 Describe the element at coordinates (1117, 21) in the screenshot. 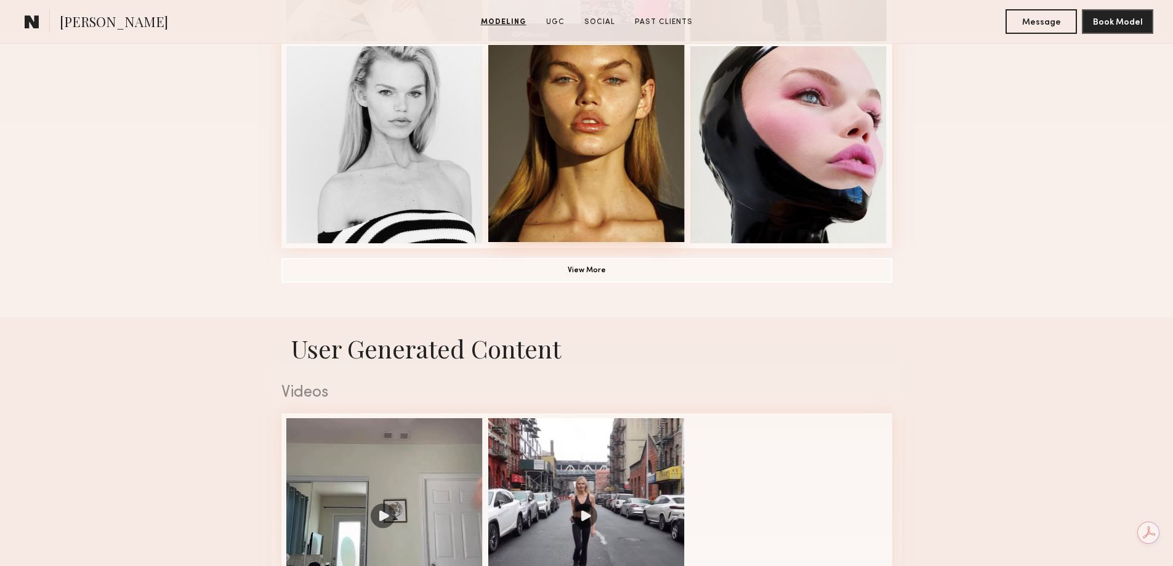

I see `a: Book Model` at that location.